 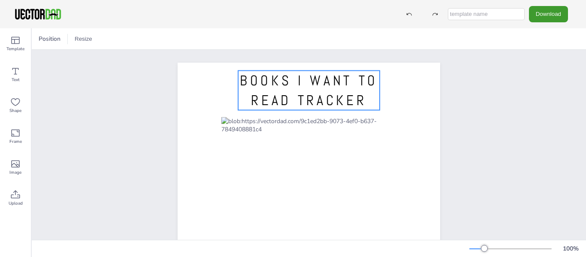 I want to click on button: Download, so click(x=549, y=14).